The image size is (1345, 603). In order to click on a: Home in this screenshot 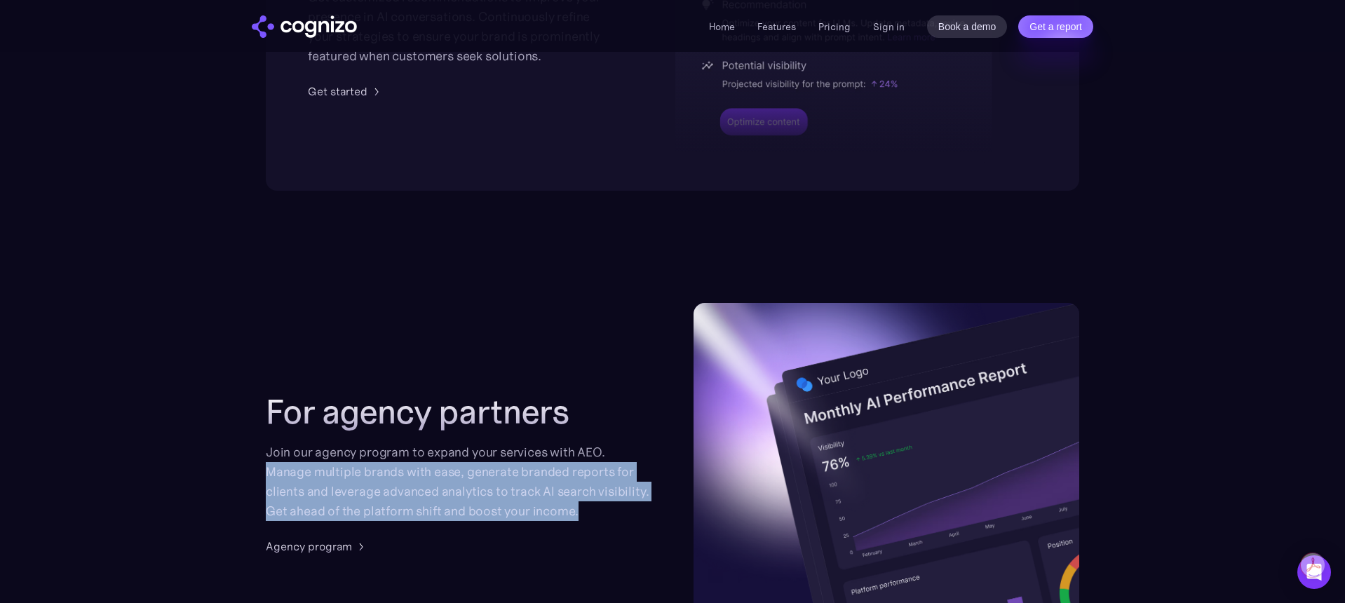, I will do `click(721, 27)`.